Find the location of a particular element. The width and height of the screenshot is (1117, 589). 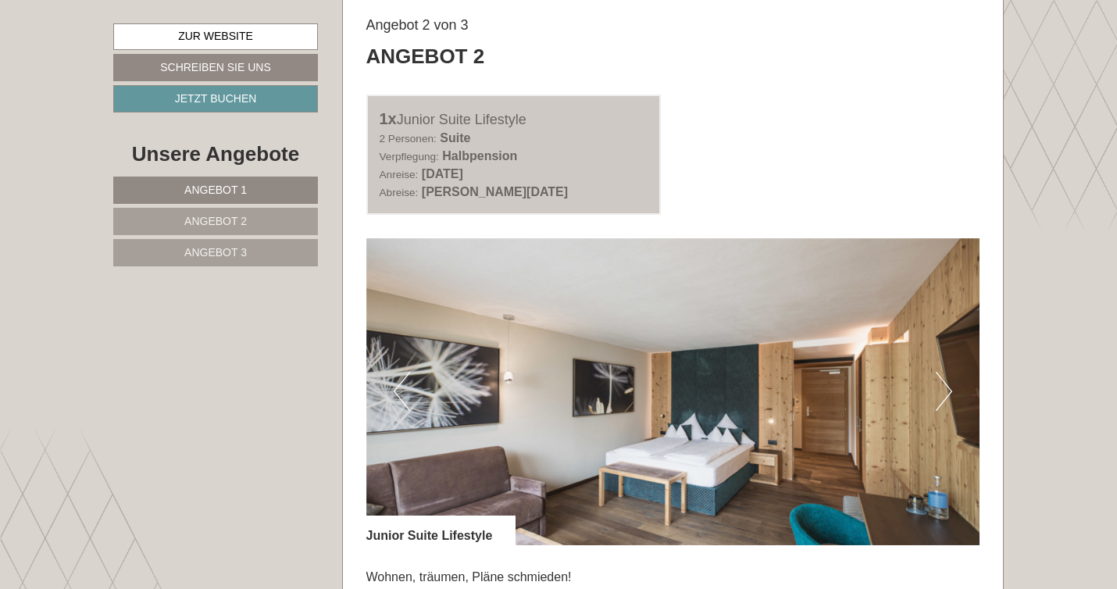

small: Abreise: is located at coordinates (399, 192).